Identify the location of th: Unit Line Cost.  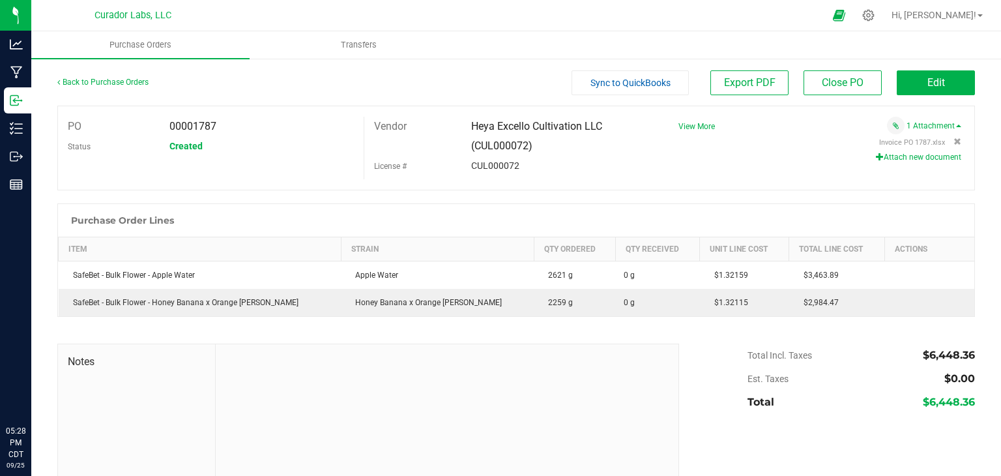
(744, 249).